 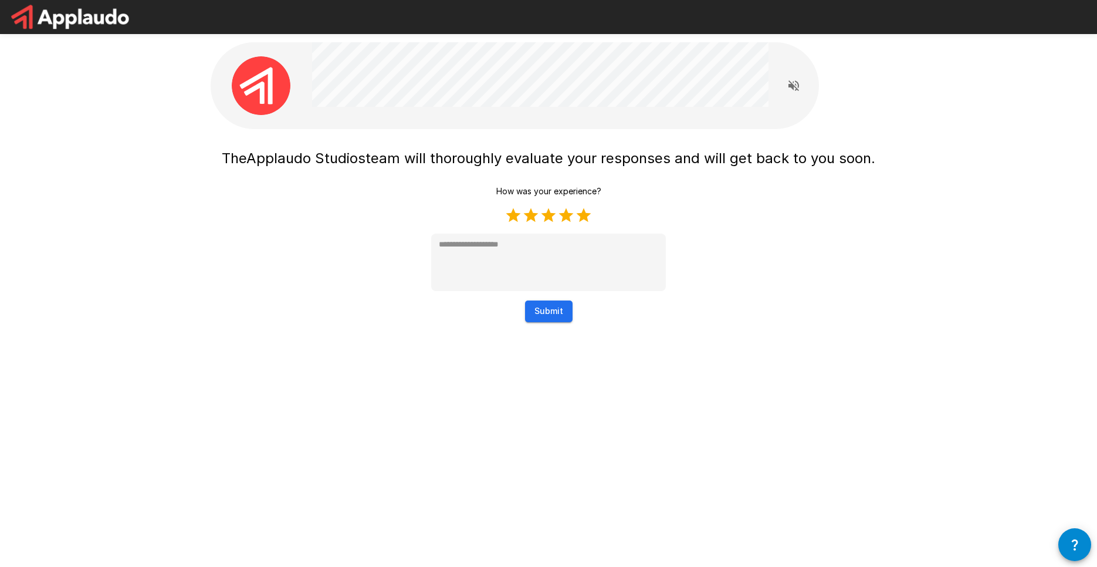 I want to click on span: team will thoroughly evaluate your responses and will get back to you soon., so click(x=620, y=158).